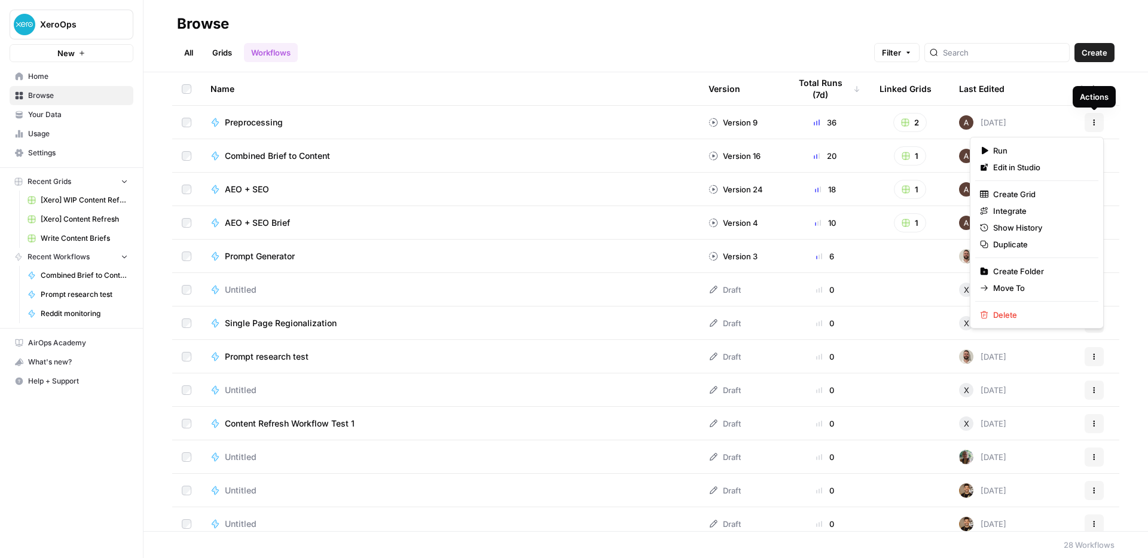 The image size is (1148, 558). What do you see at coordinates (1094, 97) in the screenshot?
I see `div: Actions` at bounding box center [1094, 97].